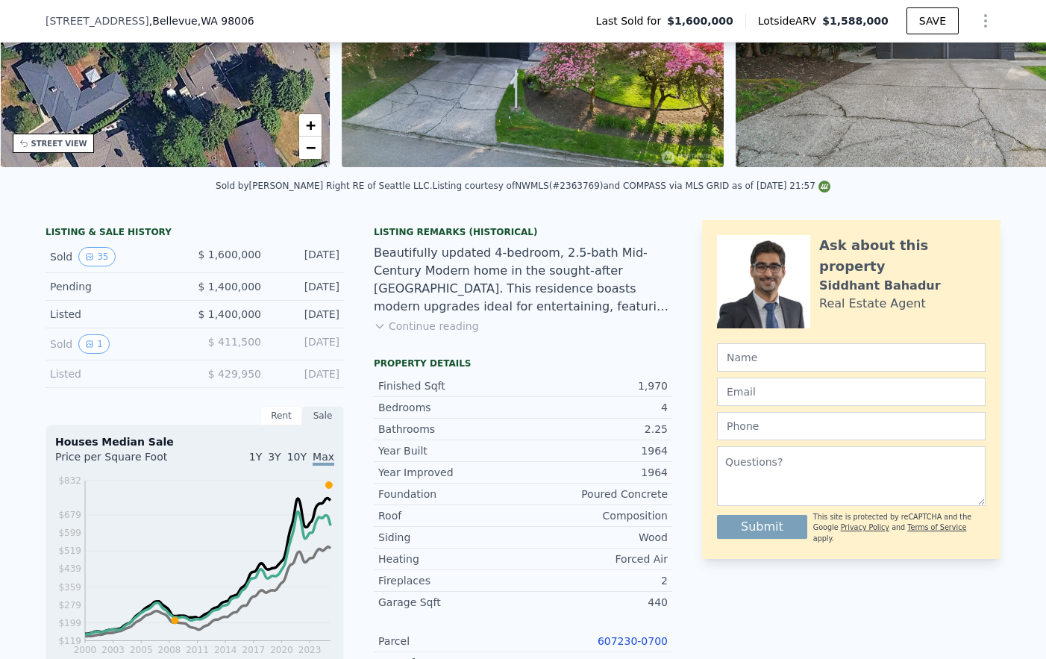 This screenshot has width=1046, height=659. I want to click on div: Houses Median Sale, so click(195, 442).